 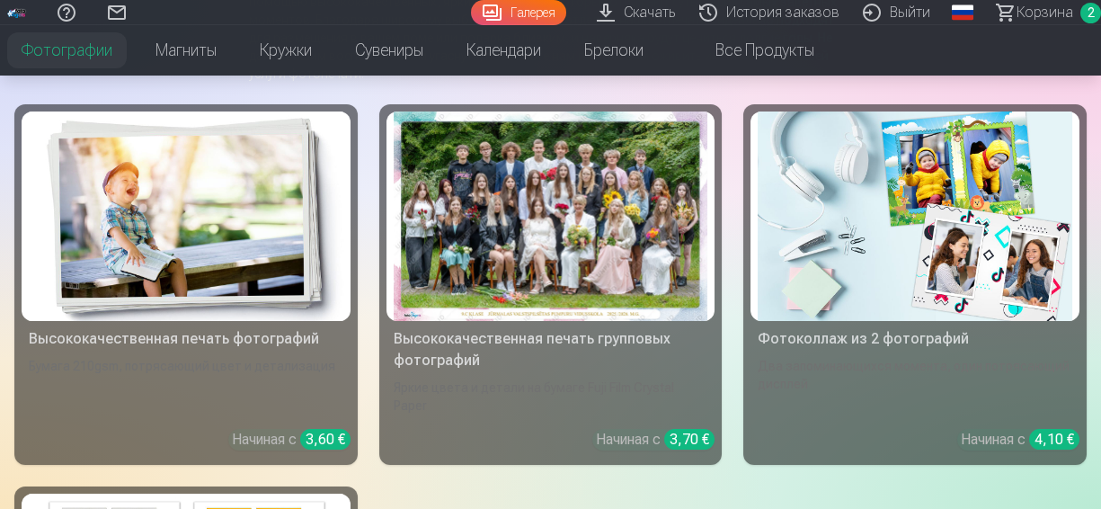 I want to click on a: Все продукты, so click(x=750, y=50).